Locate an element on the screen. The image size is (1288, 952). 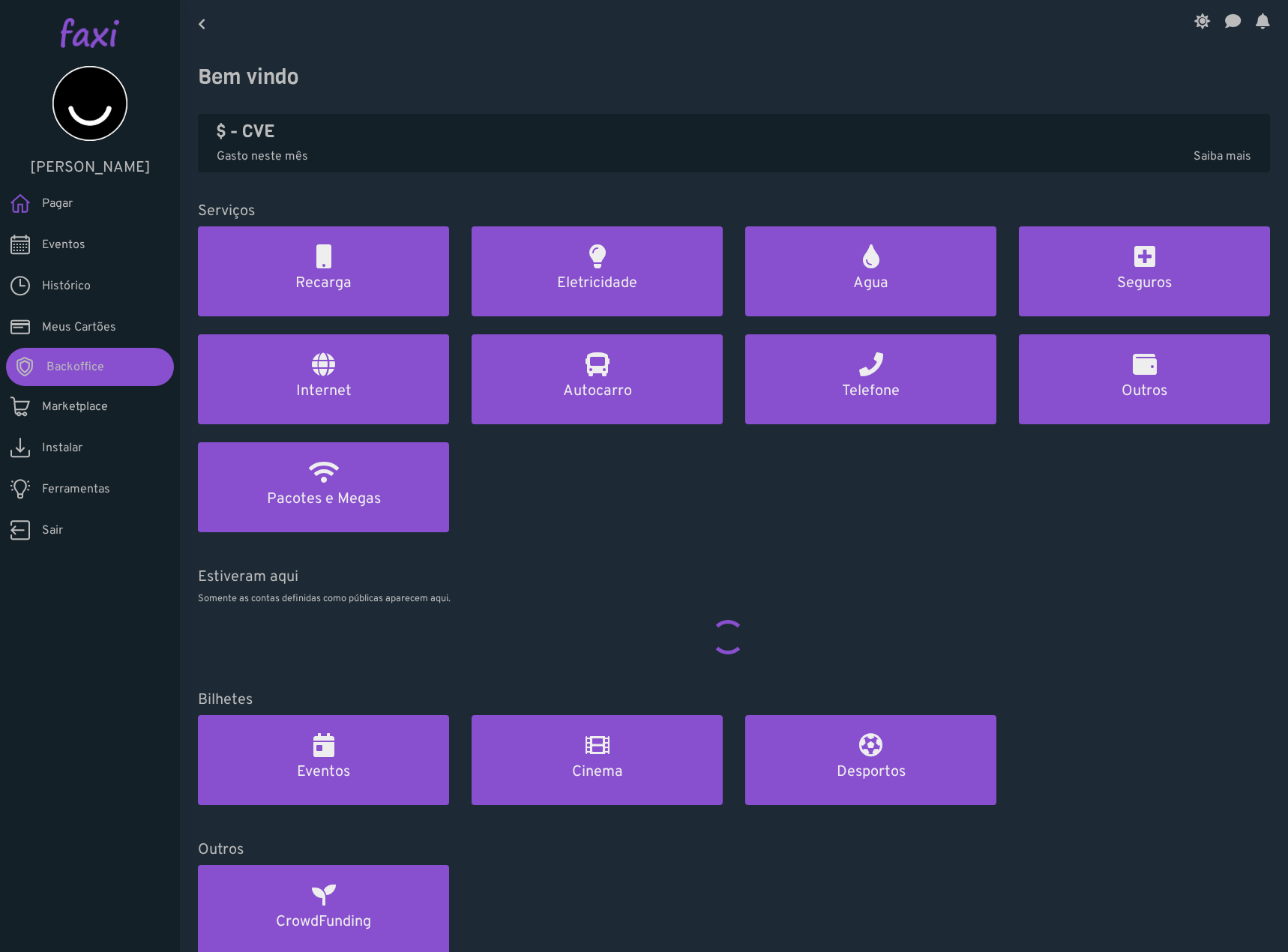
h5: Agua is located at coordinates (870, 283).